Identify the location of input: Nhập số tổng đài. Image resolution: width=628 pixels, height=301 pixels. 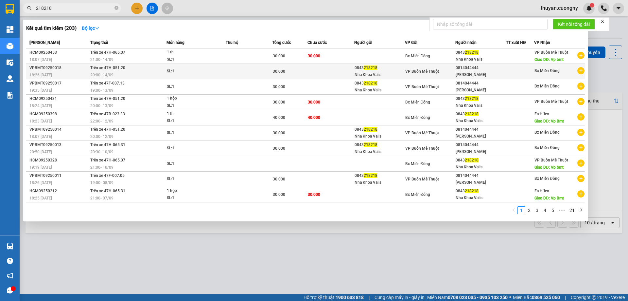
(490, 24).